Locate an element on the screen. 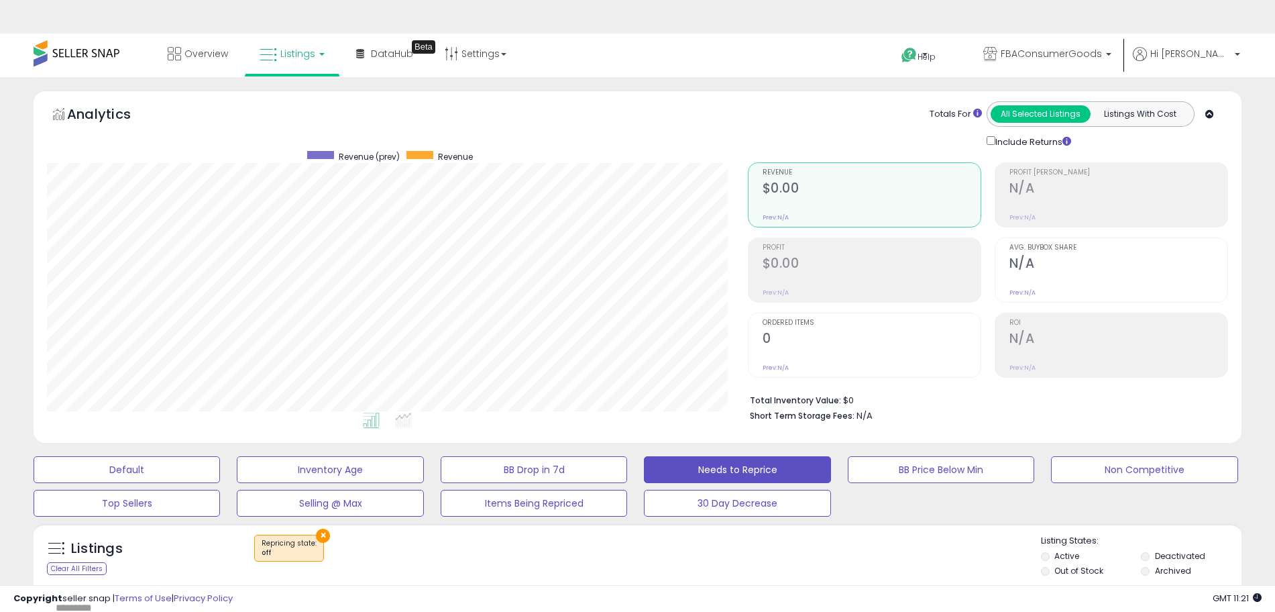 The width and height of the screenshot is (1275, 612). label: Out of Stock is located at coordinates (1079, 570).